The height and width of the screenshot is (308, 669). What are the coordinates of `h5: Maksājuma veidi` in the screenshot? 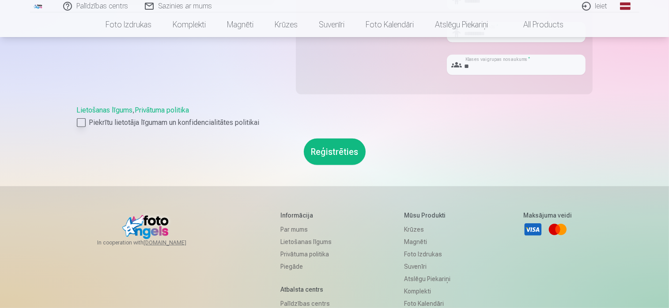 It's located at (548, 216).